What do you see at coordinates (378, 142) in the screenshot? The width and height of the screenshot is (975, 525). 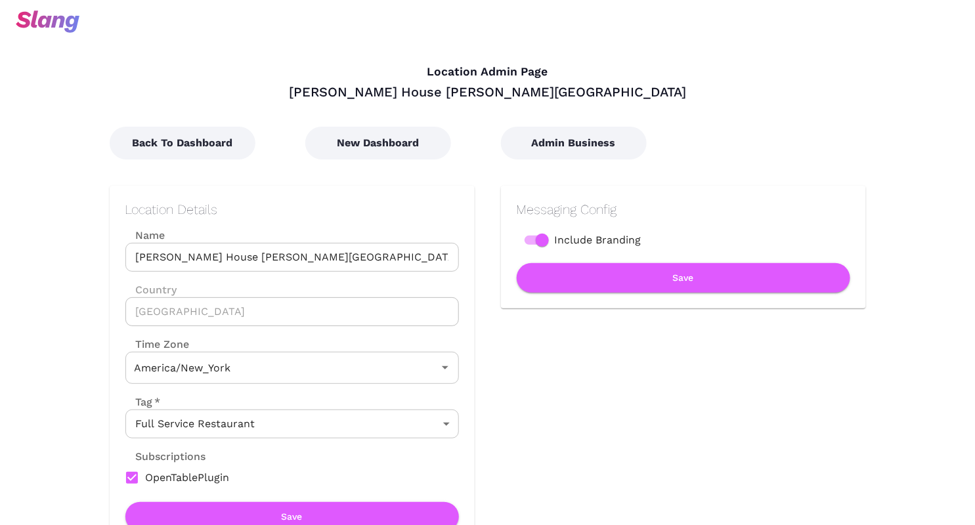 I see `a: New Dashboard` at bounding box center [378, 142].